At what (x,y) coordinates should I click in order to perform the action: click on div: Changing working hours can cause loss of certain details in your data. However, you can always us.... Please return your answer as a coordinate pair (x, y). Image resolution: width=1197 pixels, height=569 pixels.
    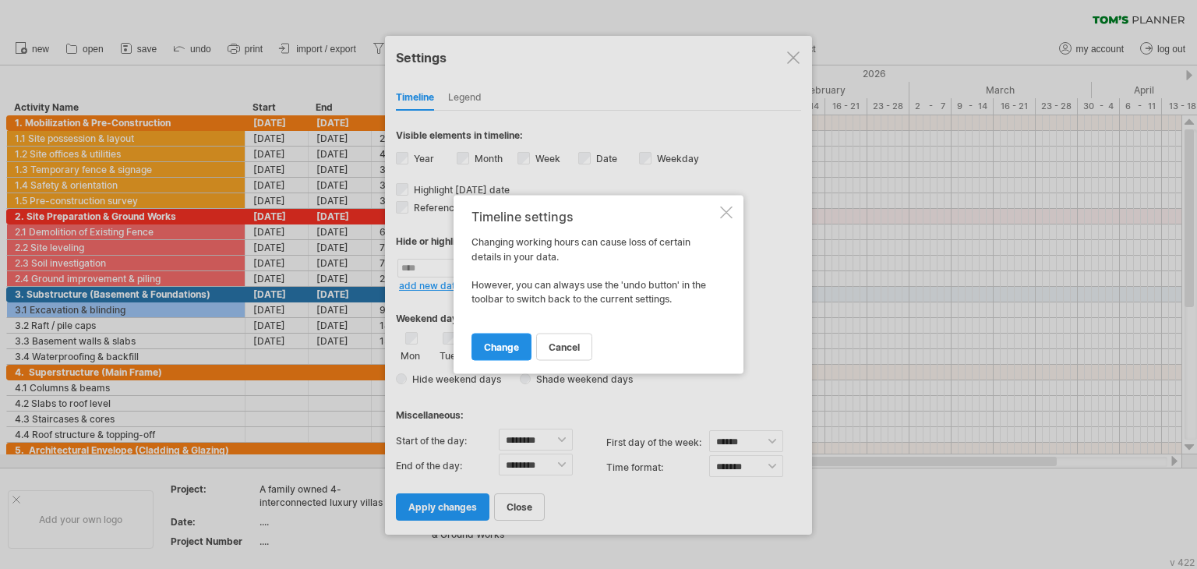
    Looking at the image, I should click on (594, 284).